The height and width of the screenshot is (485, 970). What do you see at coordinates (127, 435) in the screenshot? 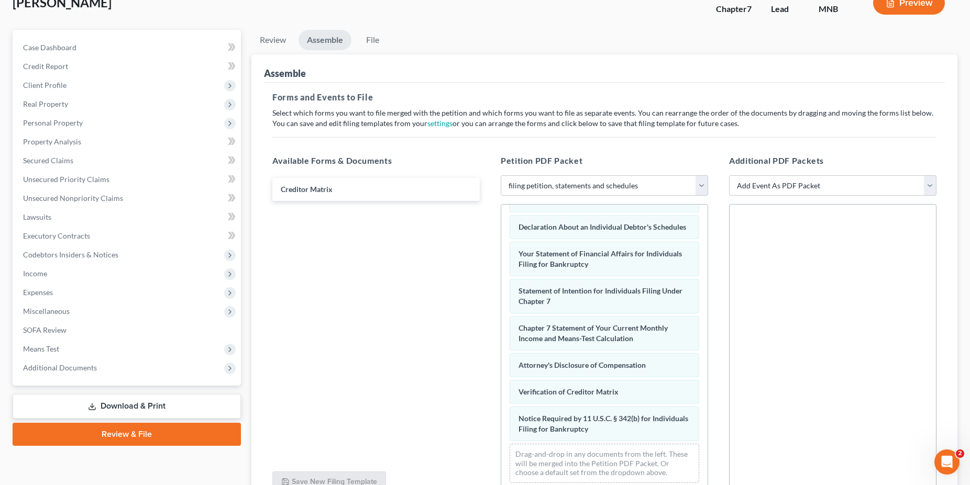
I see `a: Review & File` at bounding box center [127, 435].